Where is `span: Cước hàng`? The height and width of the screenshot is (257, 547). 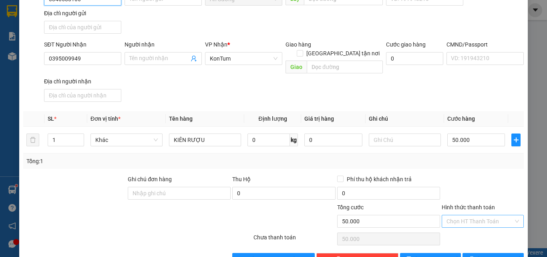
span: Cước hàng is located at coordinates (461, 119).